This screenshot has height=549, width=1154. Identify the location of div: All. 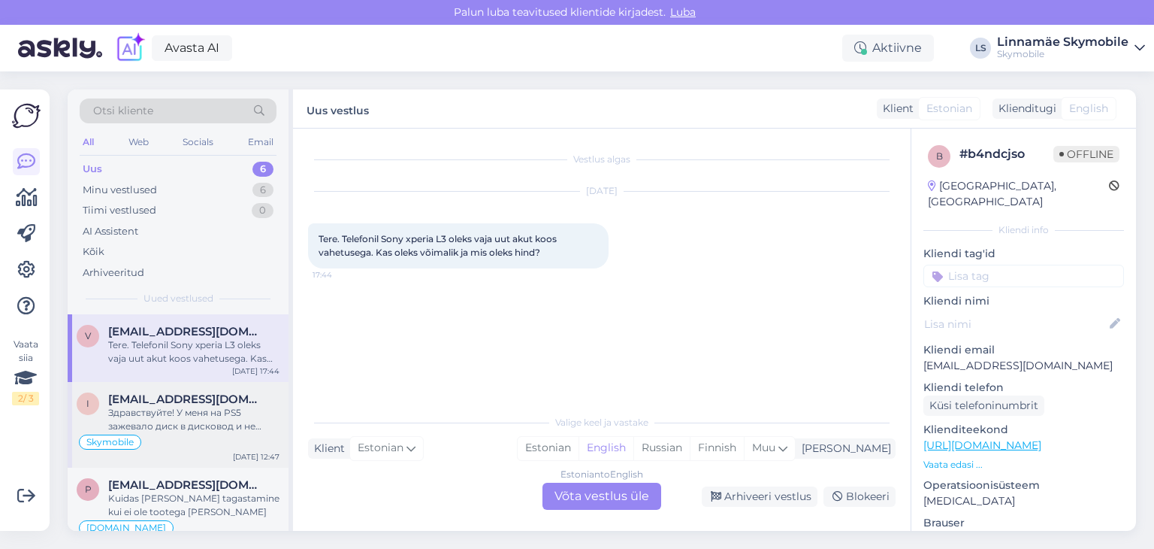
(88, 142).